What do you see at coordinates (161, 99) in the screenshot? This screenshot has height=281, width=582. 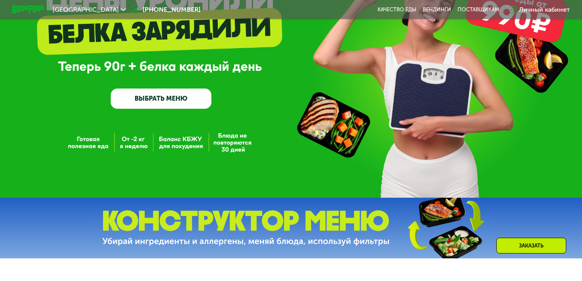 I see `a: ВЫБРАТЬ МЕНЮ` at bounding box center [161, 99].